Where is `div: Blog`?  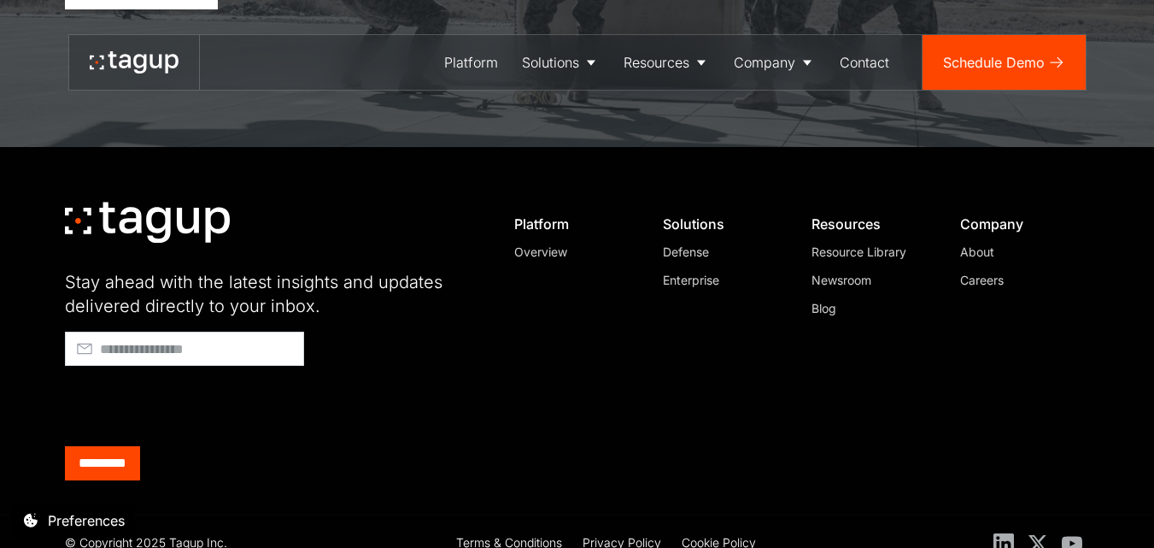 div: Blog is located at coordinates (870, 308).